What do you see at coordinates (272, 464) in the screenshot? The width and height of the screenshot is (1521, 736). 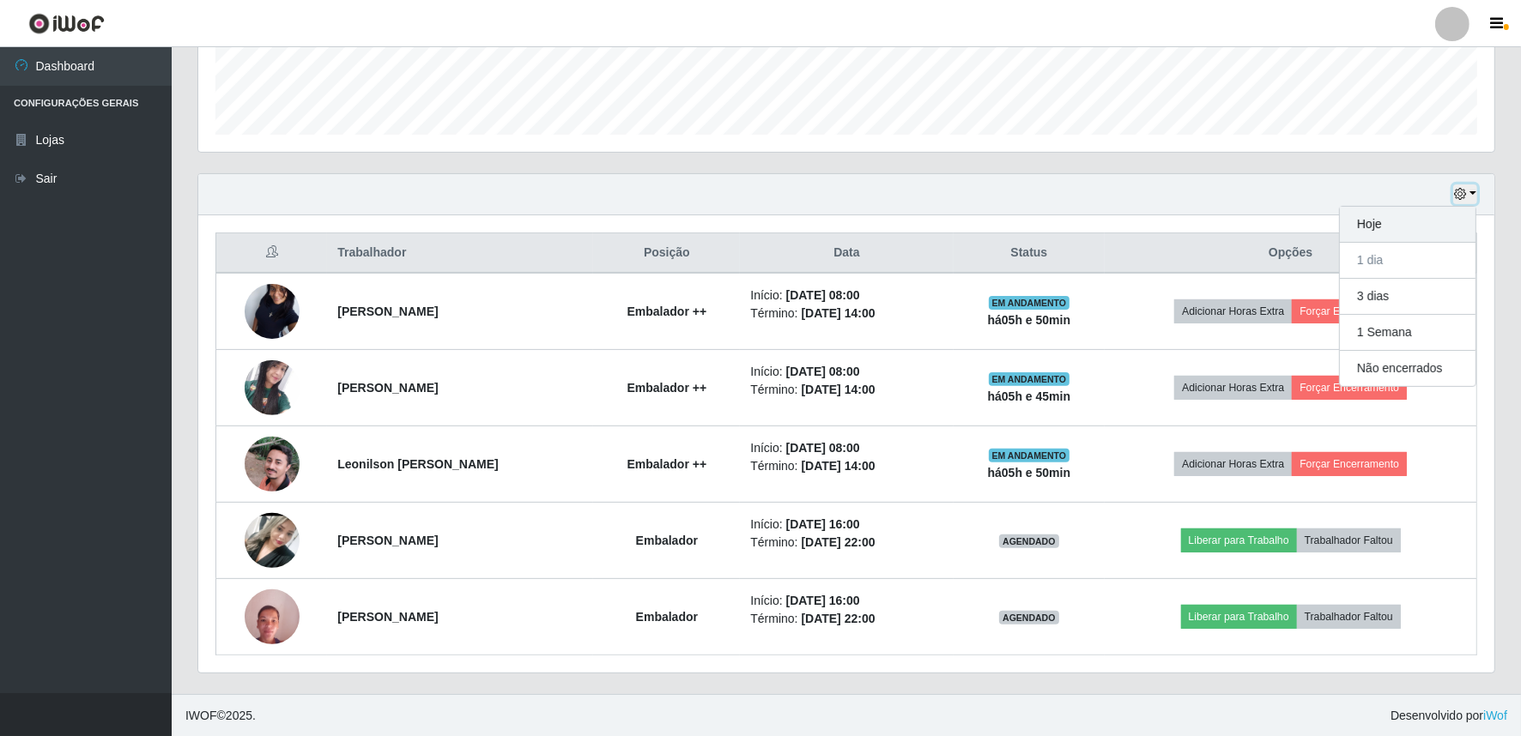 I see `img: 1749039440131.jpeg` at bounding box center [272, 464].